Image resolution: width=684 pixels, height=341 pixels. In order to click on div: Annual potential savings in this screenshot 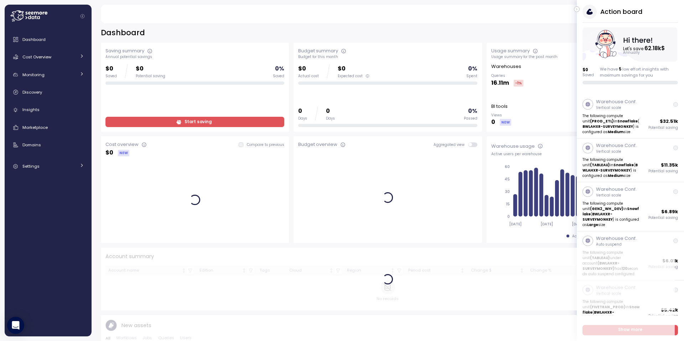, I will do `click(195, 57)`.